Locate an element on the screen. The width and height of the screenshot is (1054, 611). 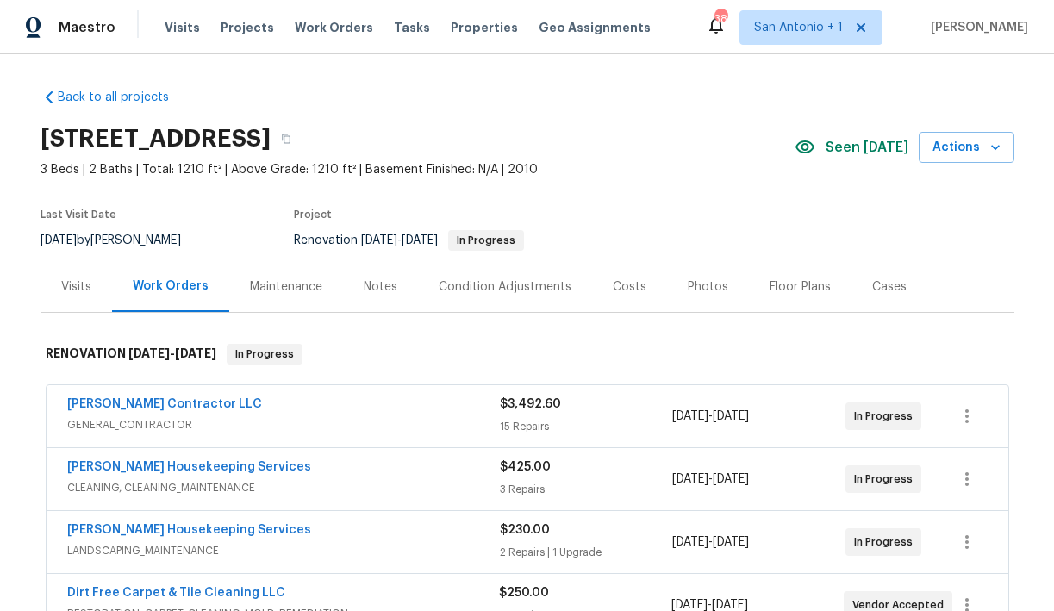
div: 3 Repairs is located at coordinates (586, 490).